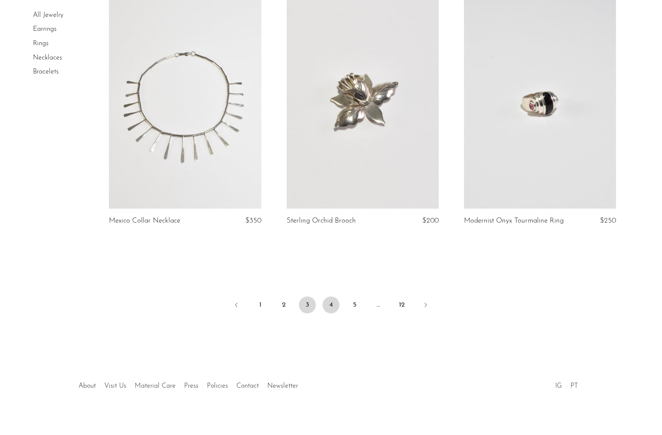  I want to click on a: PT, so click(574, 386).